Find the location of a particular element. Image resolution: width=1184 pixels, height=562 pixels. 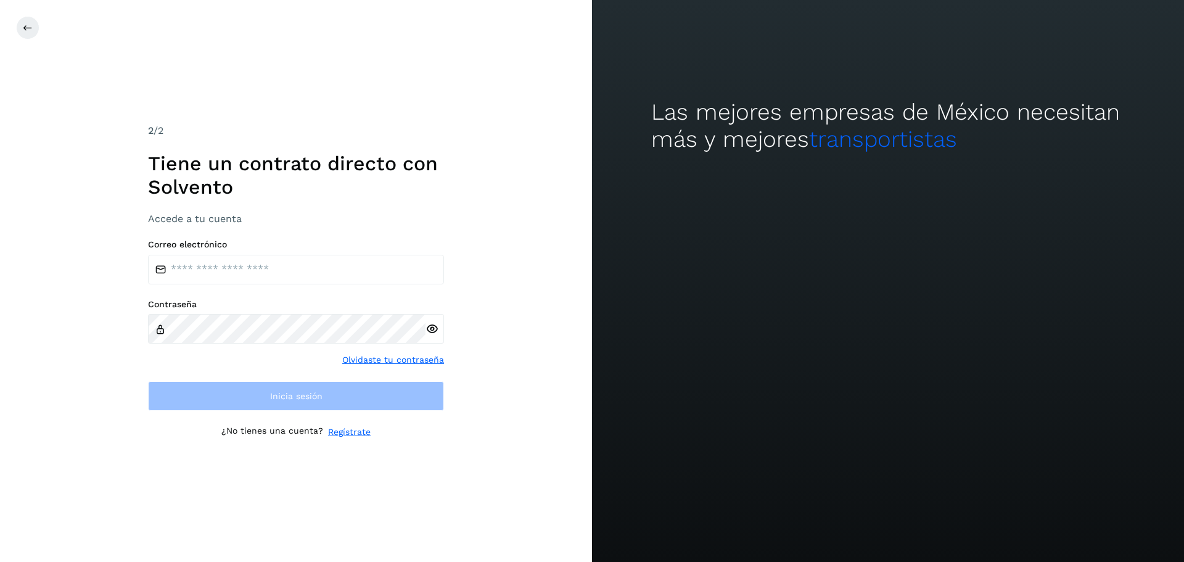

button: Inicia sesión is located at coordinates (296, 396).